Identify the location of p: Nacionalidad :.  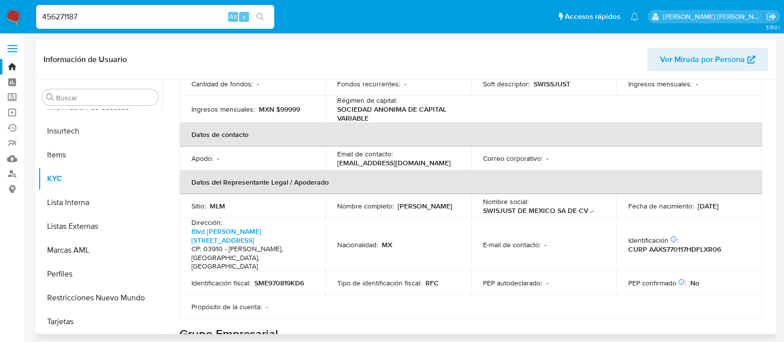
(358, 245).